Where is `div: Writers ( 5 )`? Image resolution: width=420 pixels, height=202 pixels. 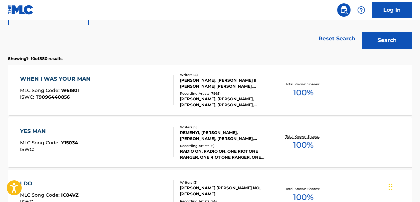 div: Writers ( 5 ) is located at coordinates (225, 127).